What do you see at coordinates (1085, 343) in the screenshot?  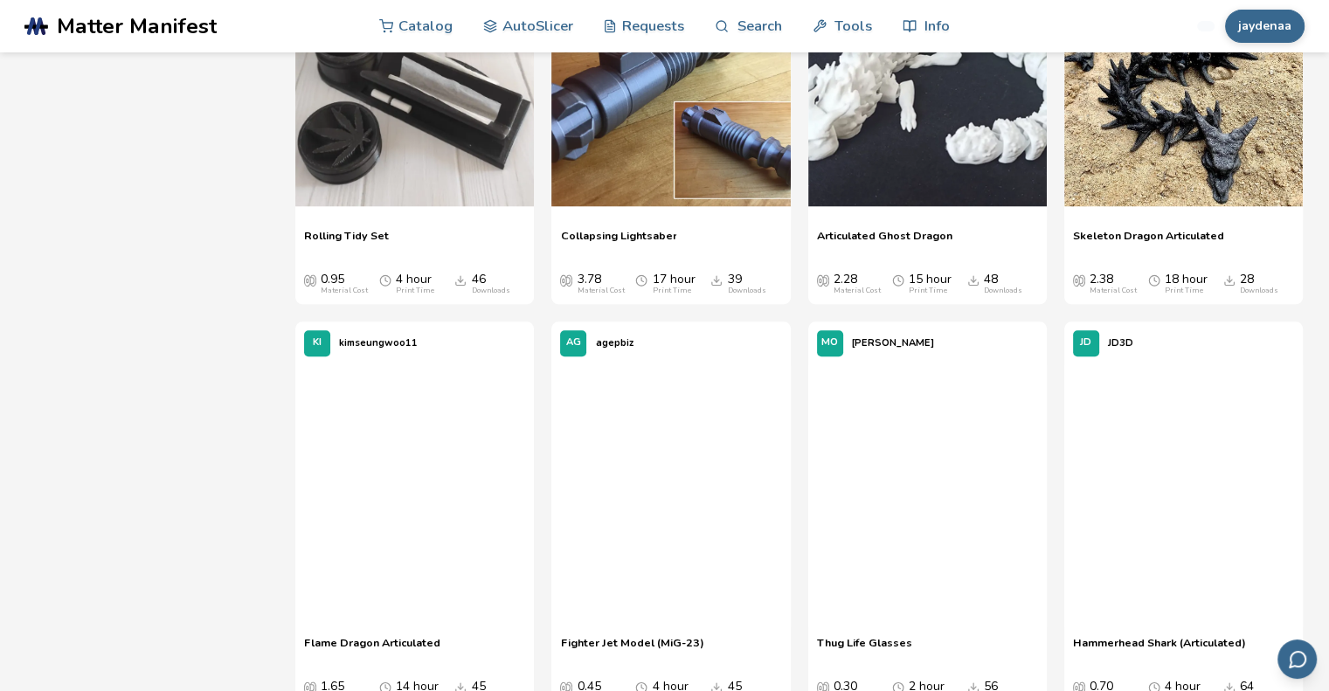 I see `span: JD` at bounding box center [1085, 343].